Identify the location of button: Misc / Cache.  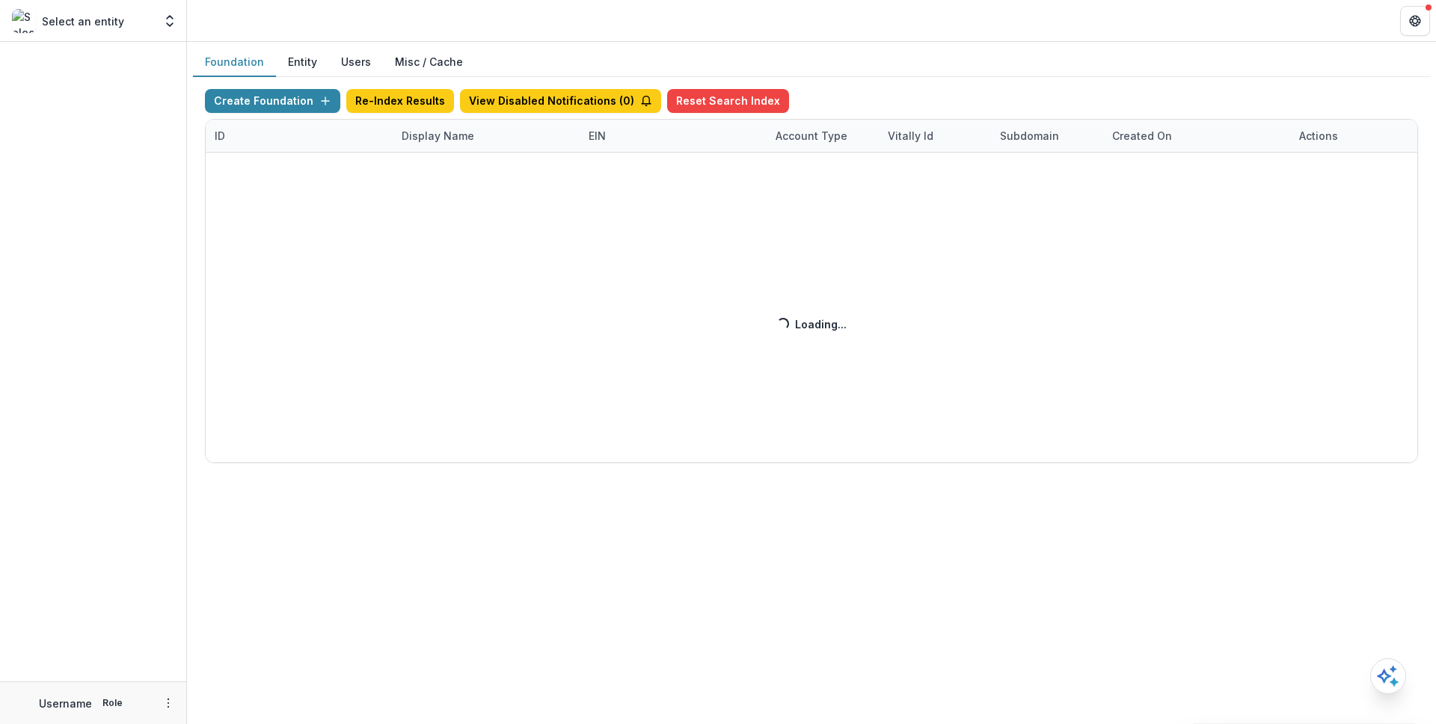
(429, 62).